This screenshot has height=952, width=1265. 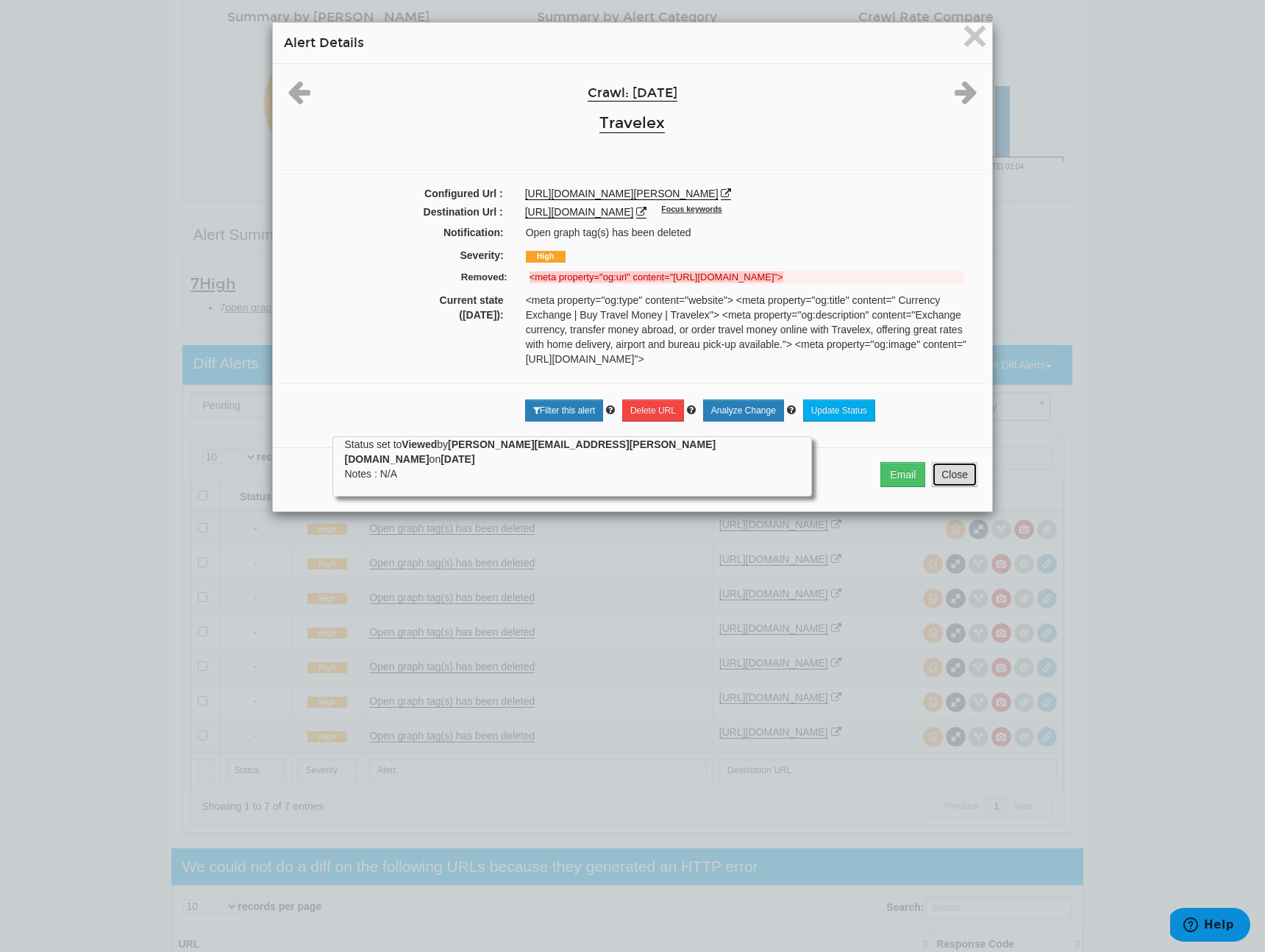 I want to click on strong: Viewed, so click(x=419, y=444).